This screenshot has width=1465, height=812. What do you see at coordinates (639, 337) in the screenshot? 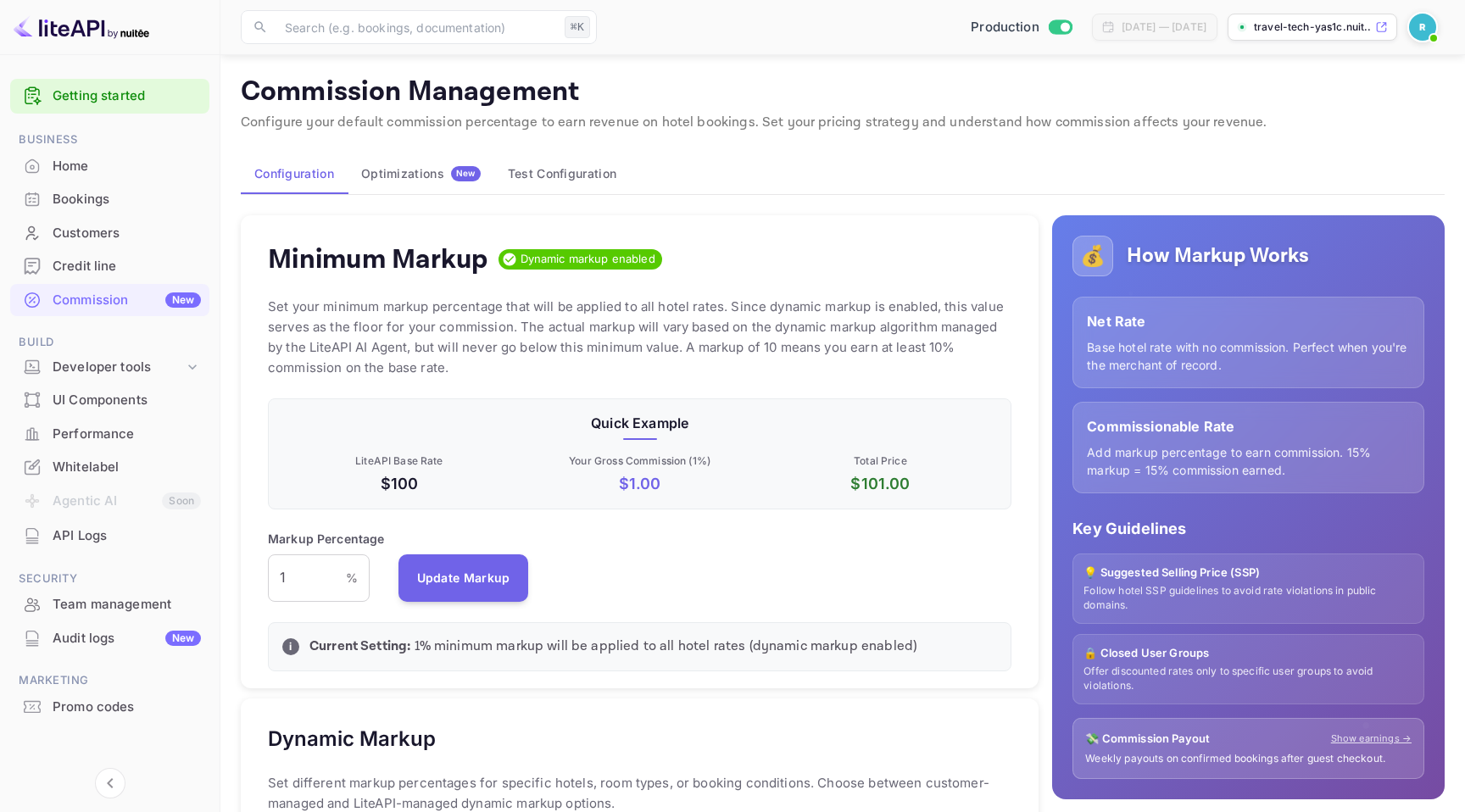
I see `p: Set your minimum markup percentage that will be applied to all hotel rates. Since dynamic markup ...` at bounding box center [639, 337].